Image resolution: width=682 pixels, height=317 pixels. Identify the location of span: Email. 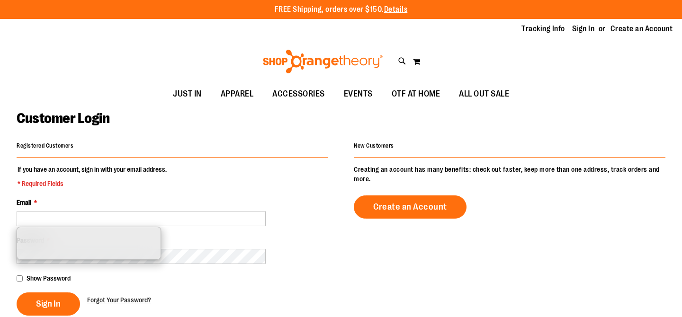
(24, 203).